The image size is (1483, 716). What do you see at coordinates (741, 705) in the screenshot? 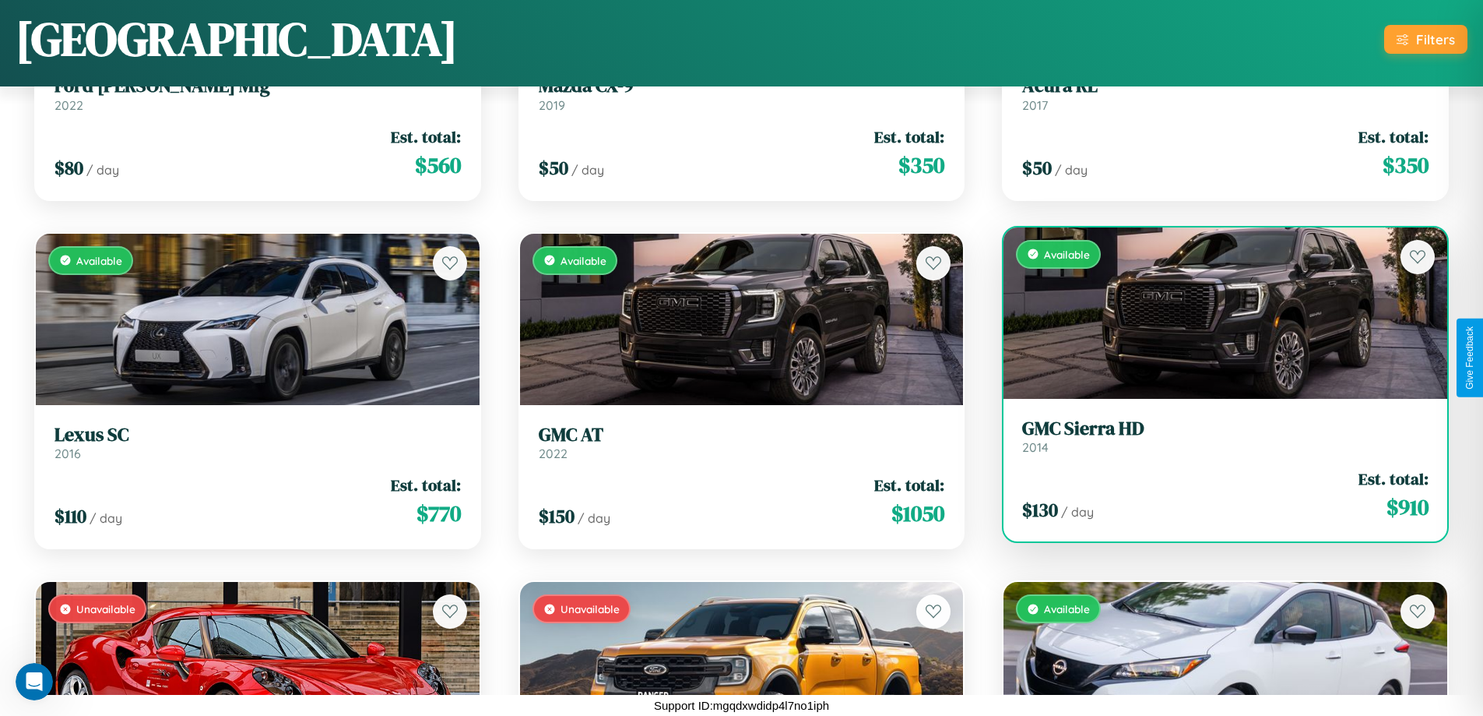
I see `p: Support ID: mgqdxwdidp4l7no1iph` at bounding box center [741, 705].